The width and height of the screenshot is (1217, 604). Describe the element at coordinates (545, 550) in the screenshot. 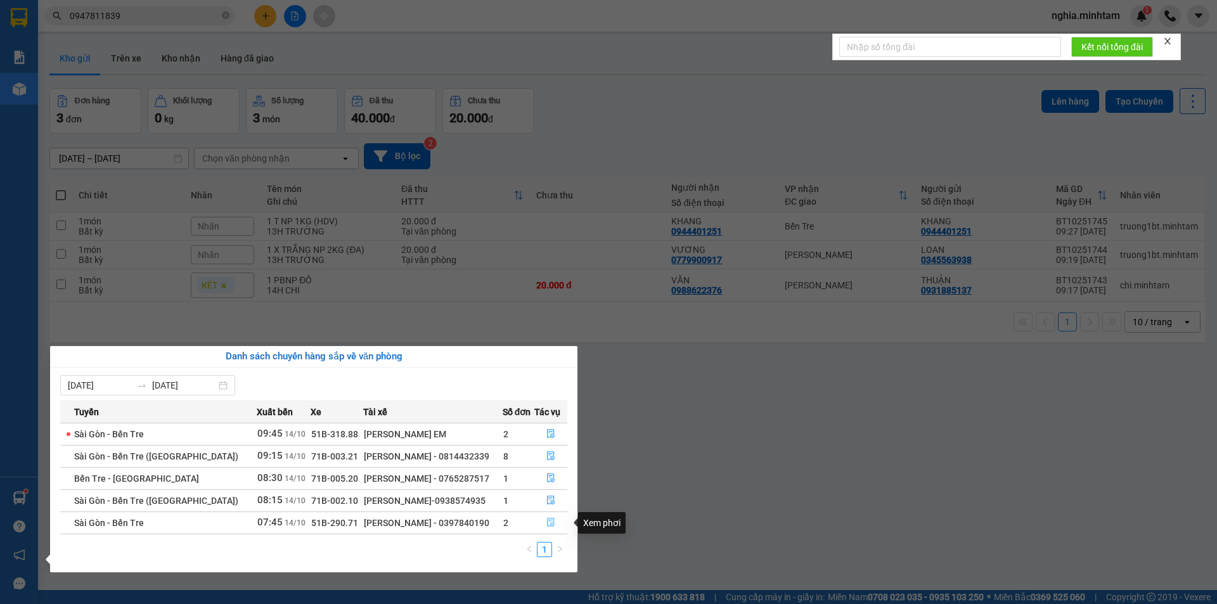

I see `a: 1` at that location.